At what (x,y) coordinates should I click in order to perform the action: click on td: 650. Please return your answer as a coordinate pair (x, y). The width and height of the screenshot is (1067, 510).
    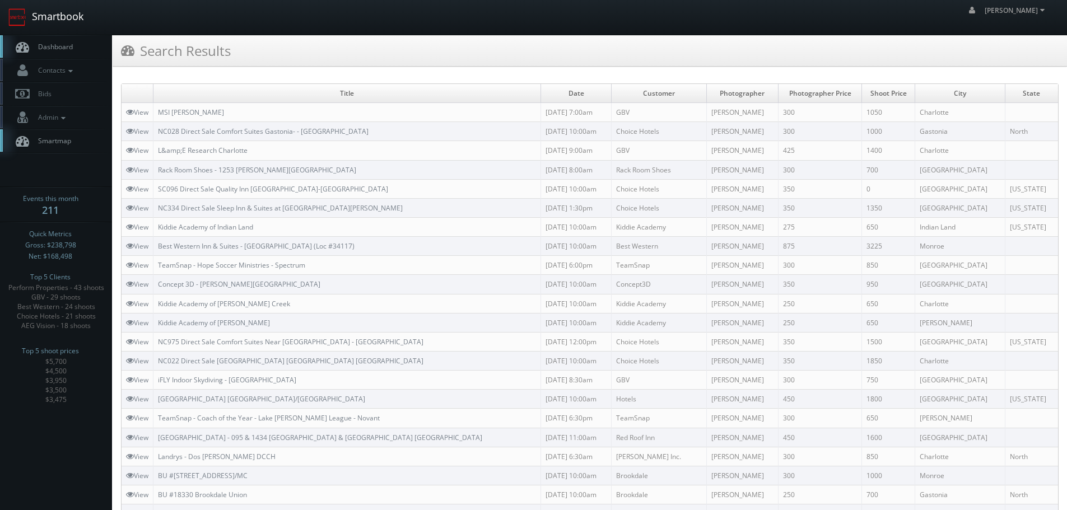
    Looking at the image, I should click on (889, 323).